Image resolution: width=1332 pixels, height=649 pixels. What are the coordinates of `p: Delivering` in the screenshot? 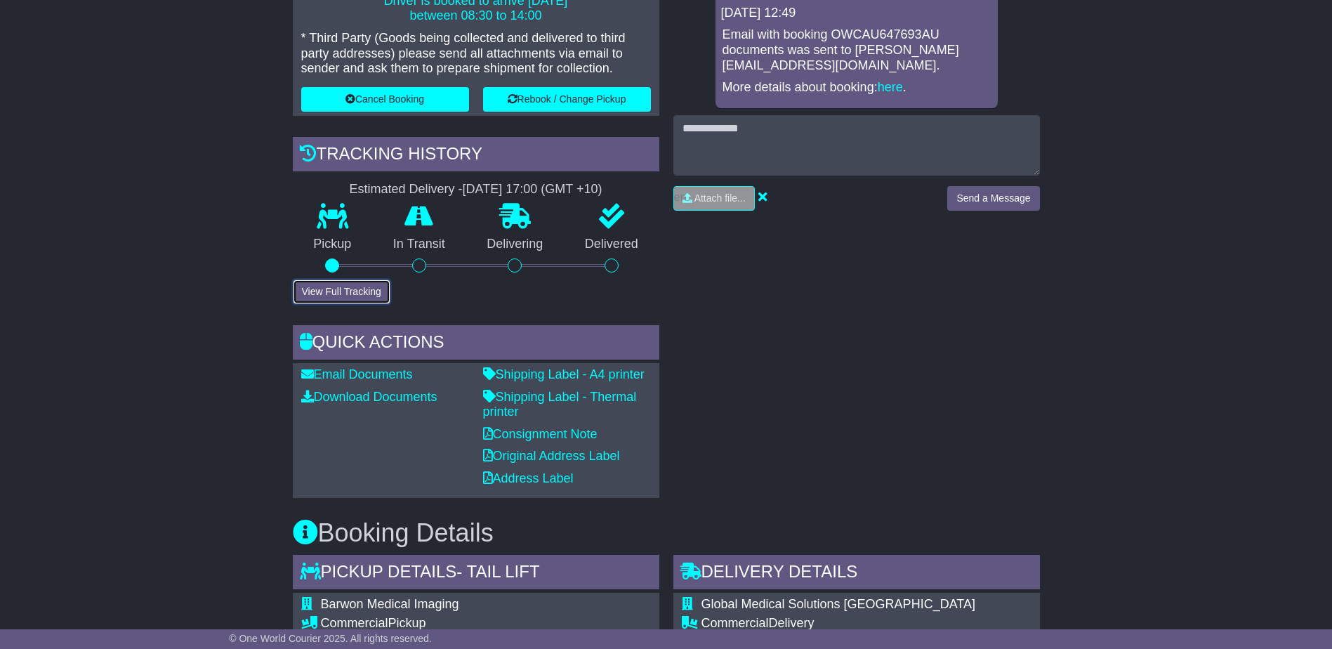 It's located at (515, 244).